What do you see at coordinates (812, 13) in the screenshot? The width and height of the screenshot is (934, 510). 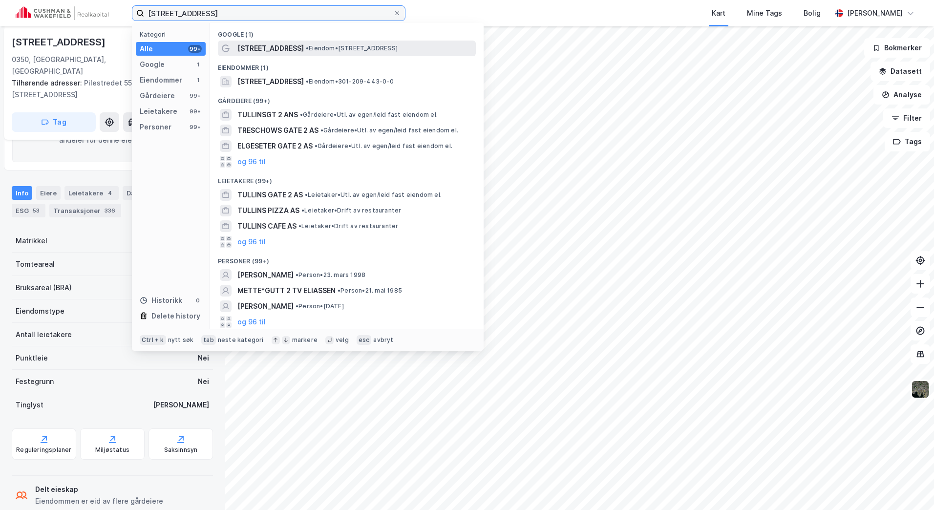 I see `div: Bolig` at bounding box center [812, 13].